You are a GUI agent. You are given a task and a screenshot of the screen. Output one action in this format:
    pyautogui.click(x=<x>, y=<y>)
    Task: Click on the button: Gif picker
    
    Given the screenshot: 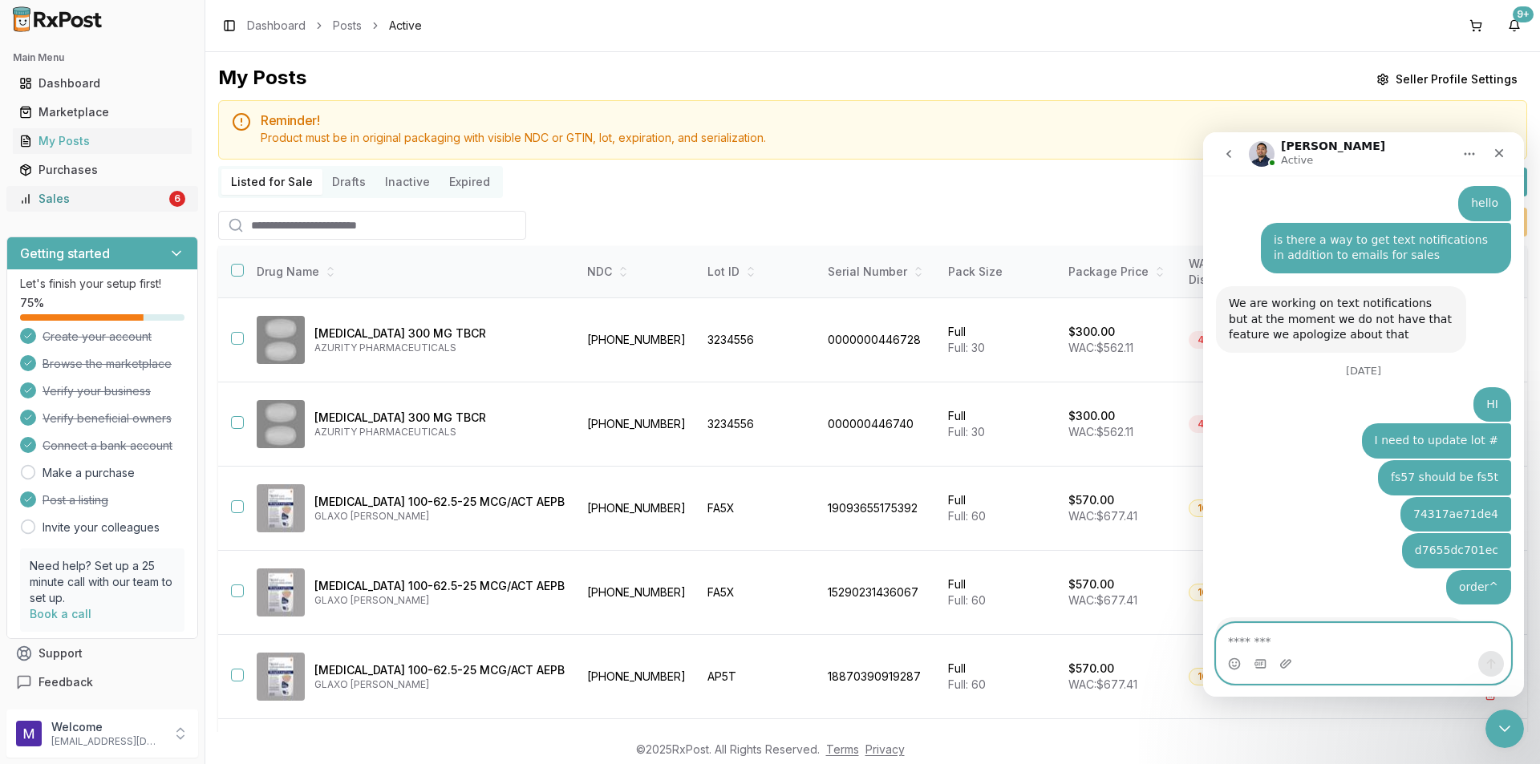 What is the action you would take?
    pyautogui.click(x=57, y=532)
    